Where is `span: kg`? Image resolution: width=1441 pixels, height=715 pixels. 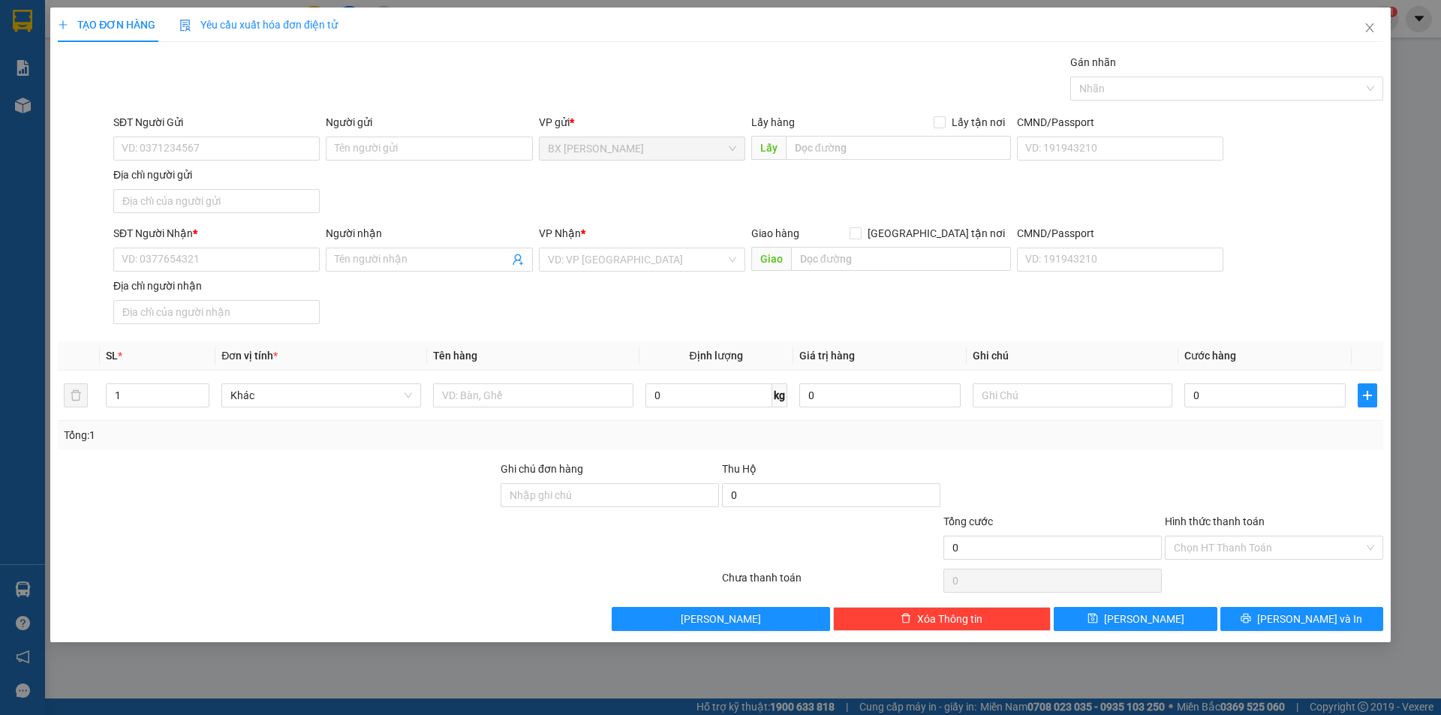 span: kg is located at coordinates (780, 396).